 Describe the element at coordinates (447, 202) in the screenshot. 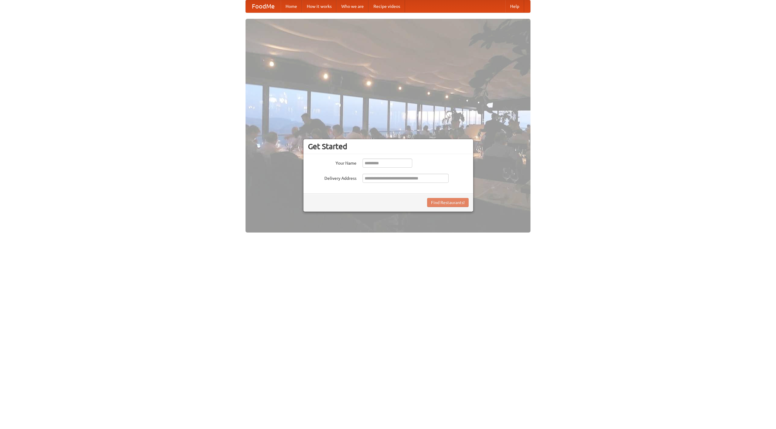

I see `button: Find Restaurants!` at that location.